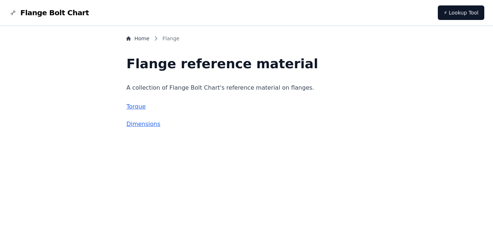  Describe the element at coordinates (143, 124) in the screenshot. I see `a: Dimensions` at that location.